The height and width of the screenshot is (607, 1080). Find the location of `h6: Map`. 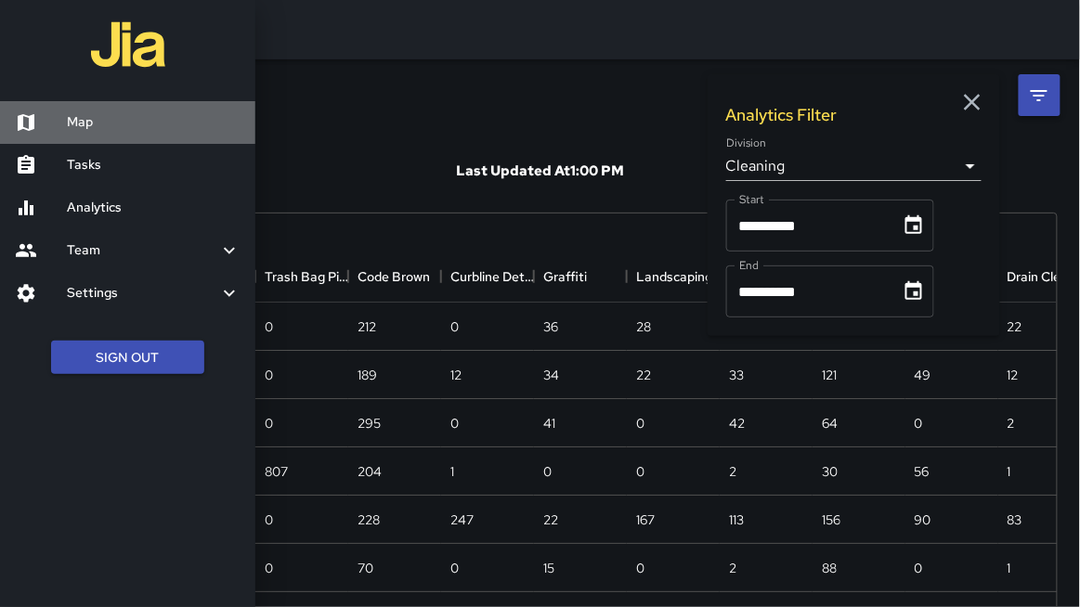

h6: Map is located at coordinates (153, 123).